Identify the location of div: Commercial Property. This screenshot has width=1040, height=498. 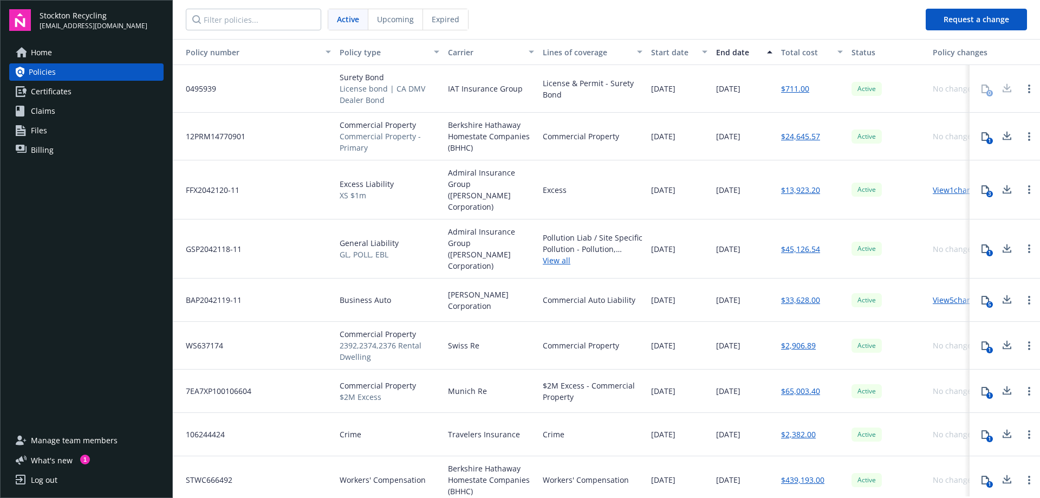
(581, 345).